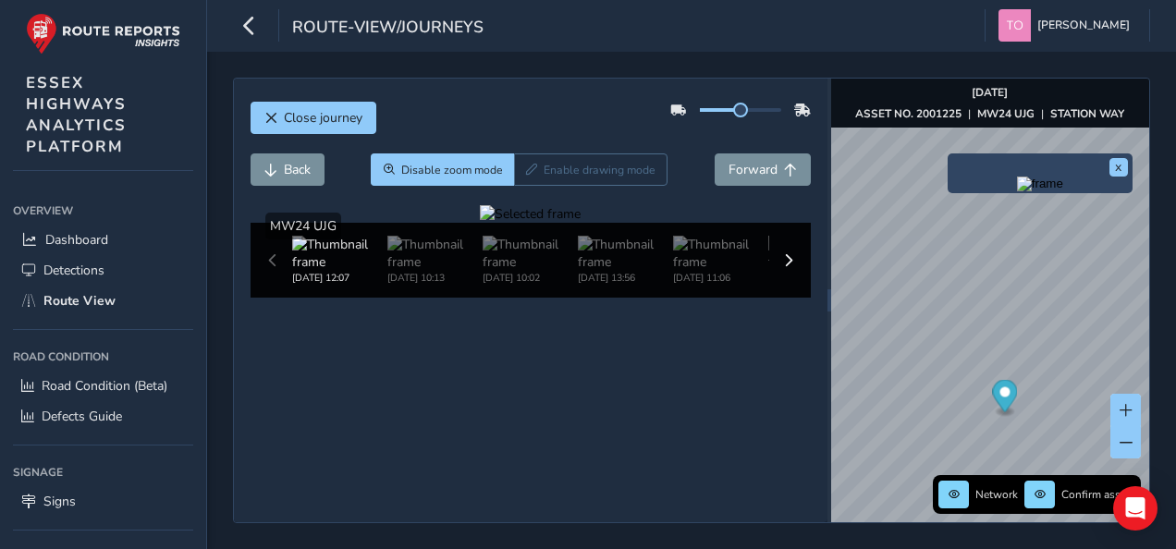 This screenshot has height=549, width=1176. I want to click on span: Defects Guide, so click(81, 416).